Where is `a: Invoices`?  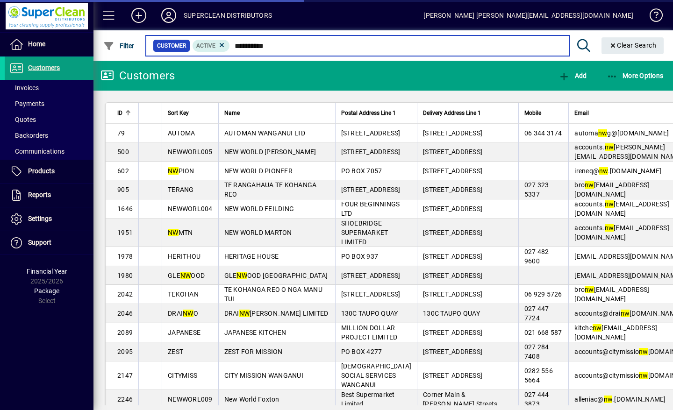 a: Invoices is located at coordinates (49, 88).